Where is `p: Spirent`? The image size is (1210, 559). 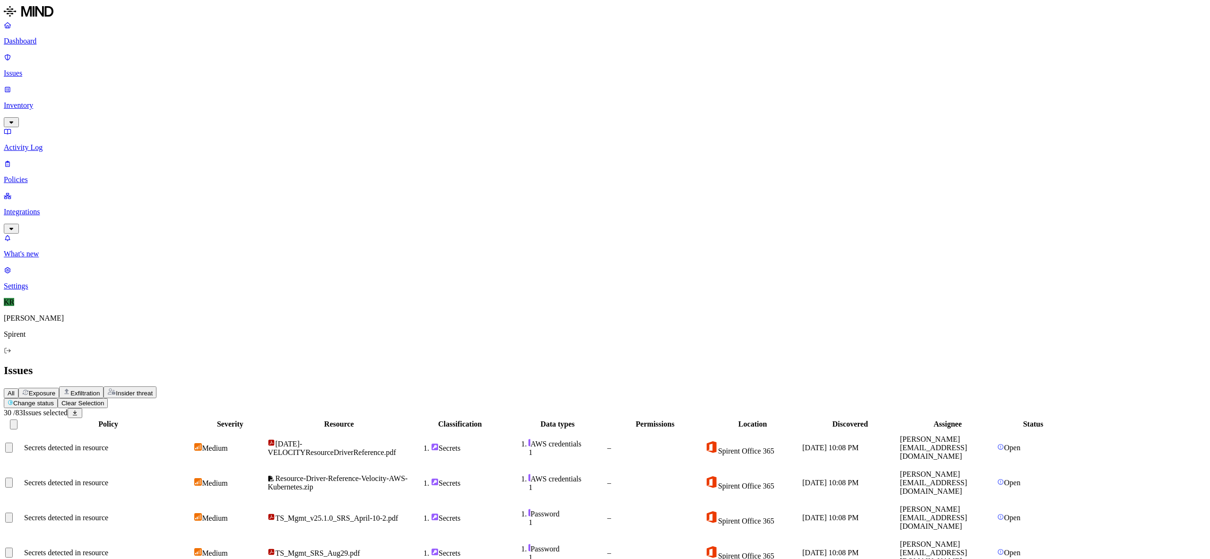 p: Spirent is located at coordinates (605, 334).